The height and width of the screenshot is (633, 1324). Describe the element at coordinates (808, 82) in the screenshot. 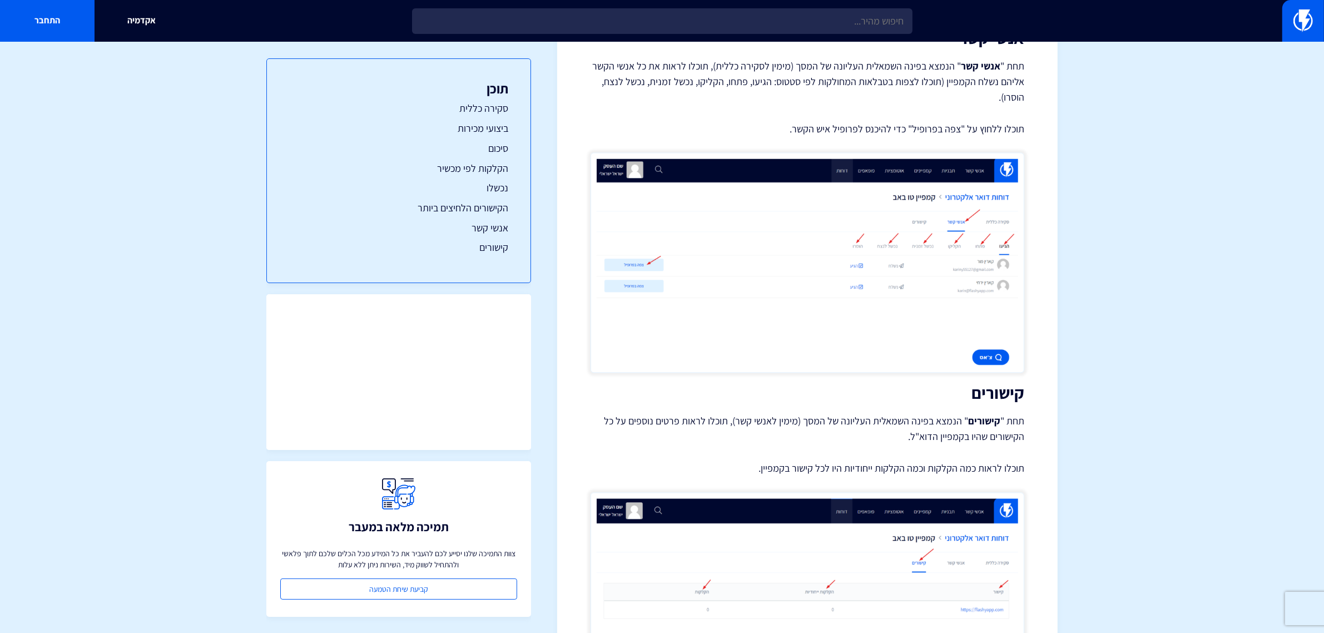

I see `p: תחת " " הנמצא בפינה השמאלית העליונה של המסך (מימין לסקירה כללית), תוכלו לראות את כל אנשי הקשר אלי...` at that location.